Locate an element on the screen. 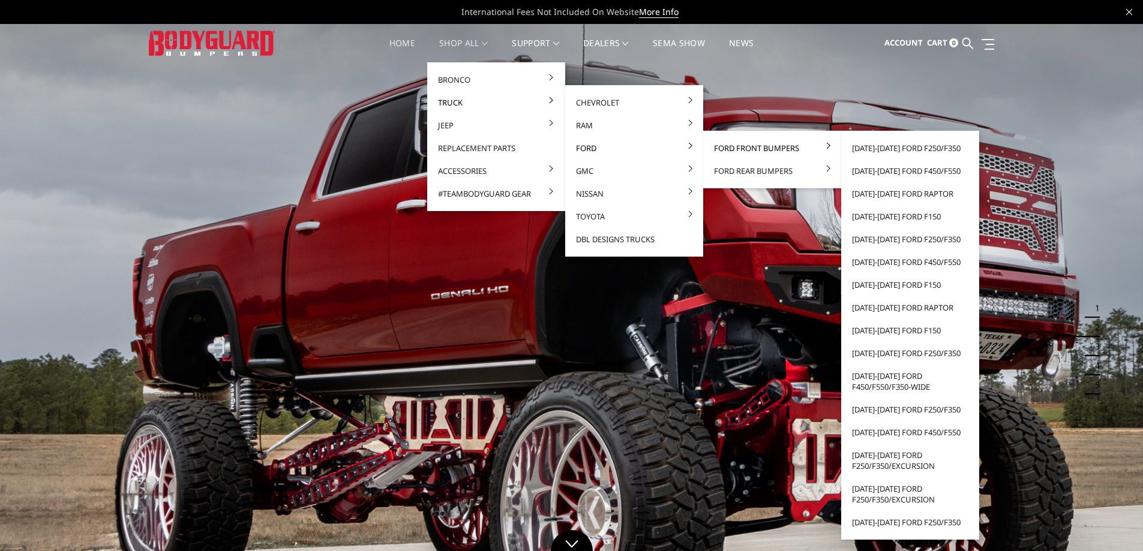 Image resolution: width=1143 pixels, height=551 pixels. a: GMC is located at coordinates (634, 171).